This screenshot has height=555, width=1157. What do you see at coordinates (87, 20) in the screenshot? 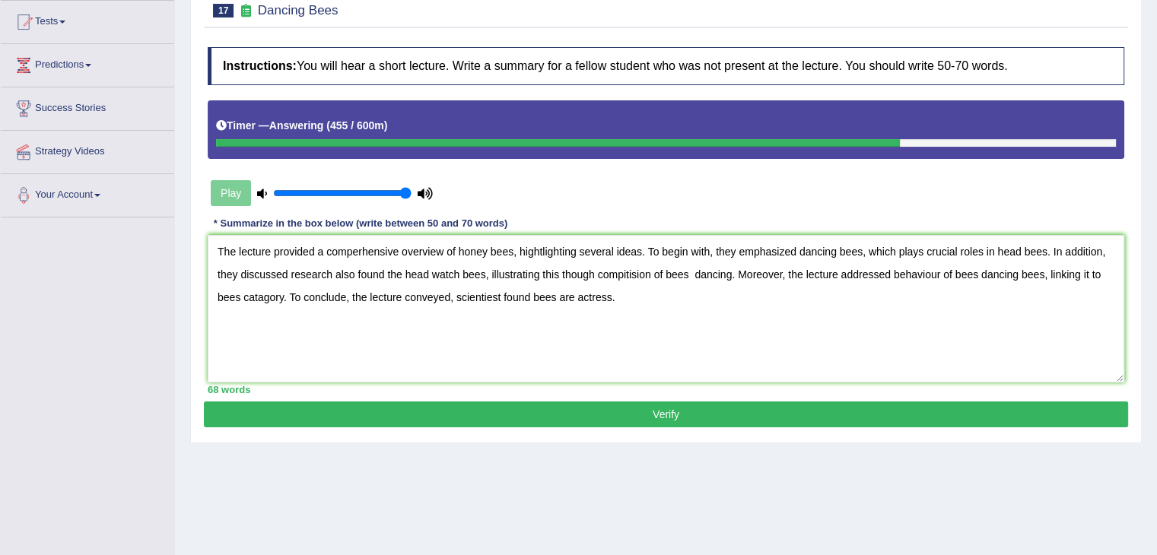
I see `a: Tests` at bounding box center [87, 20].